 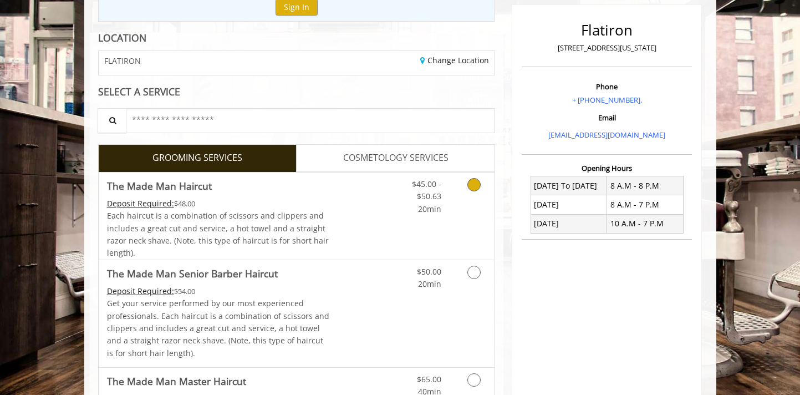 What do you see at coordinates (429, 378) in the screenshot?
I see `span: $65.00` at bounding box center [429, 378].